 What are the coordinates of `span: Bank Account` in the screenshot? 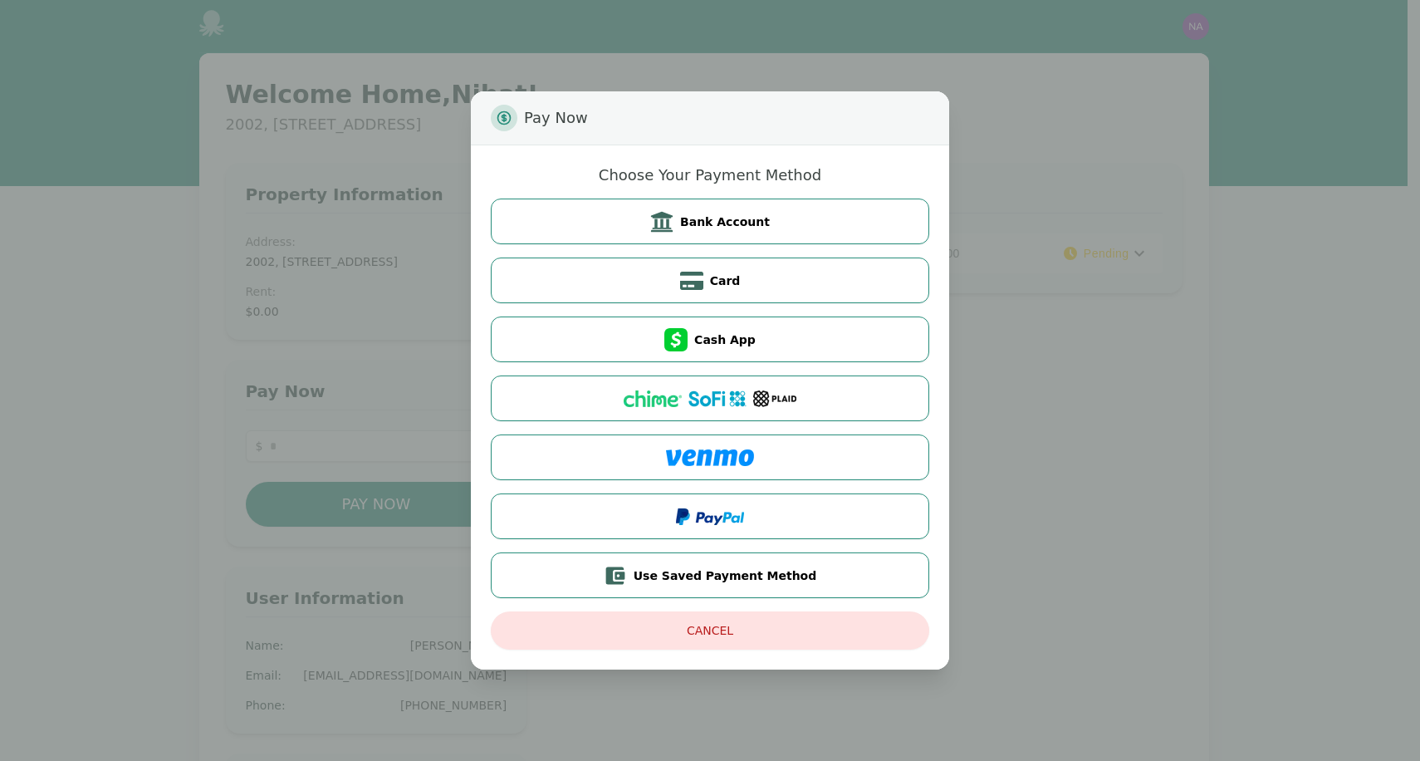 It's located at (725, 222).